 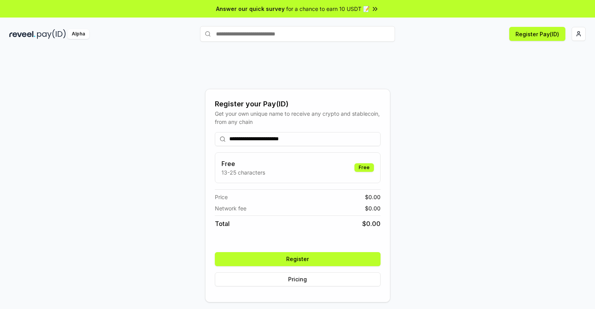 I want to click on span: Price, so click(x=221, y=197).